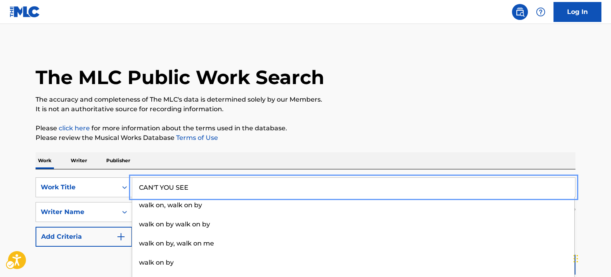 This screenshot has width=611, height=277. I want to click on p: It is not an authoritative source for recording information., so click(305, 109).